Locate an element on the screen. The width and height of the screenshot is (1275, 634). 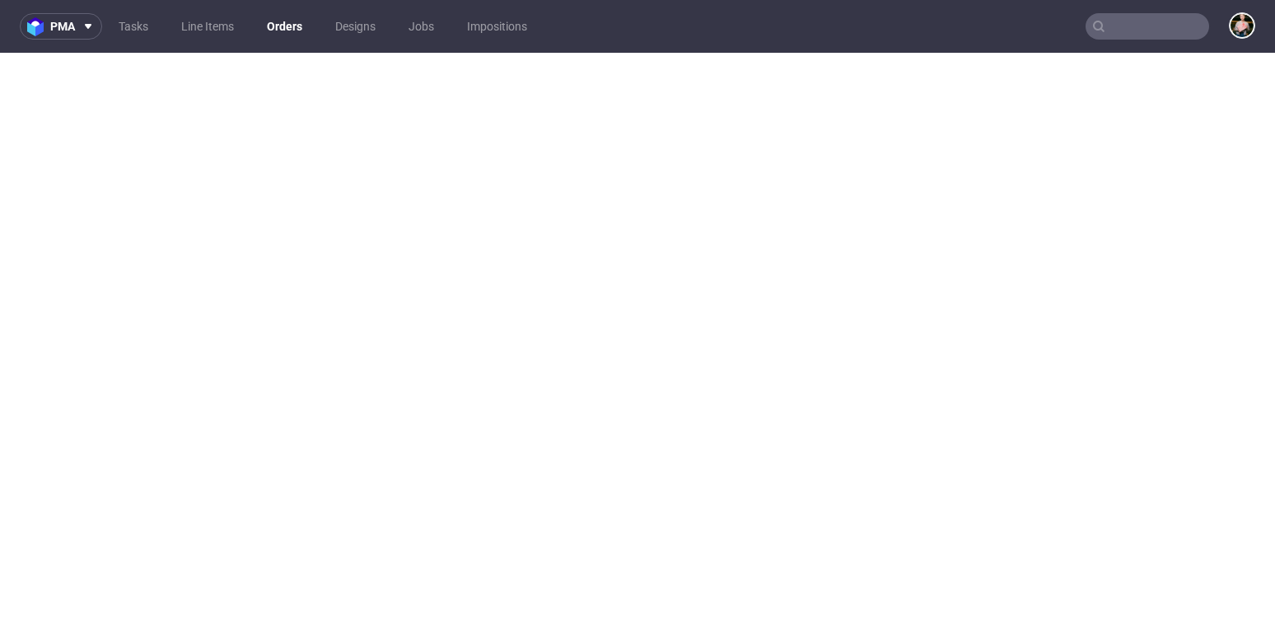
a: Line Items is located at coordinates (208, 26).